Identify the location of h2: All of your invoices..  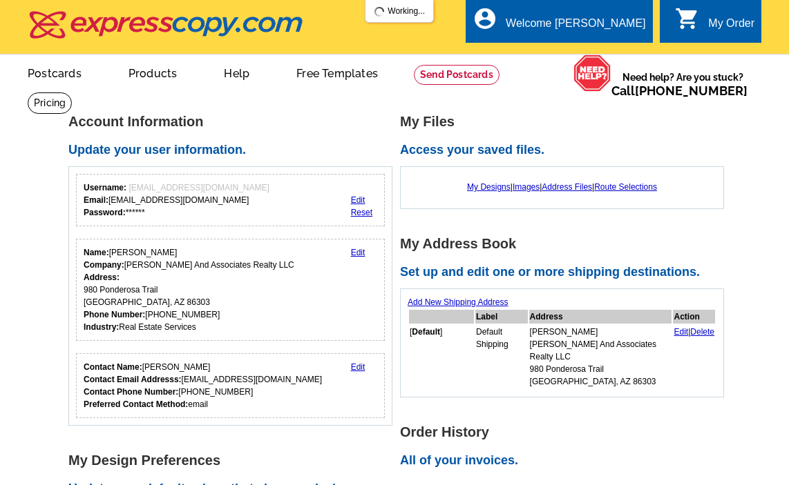
(566, 461).